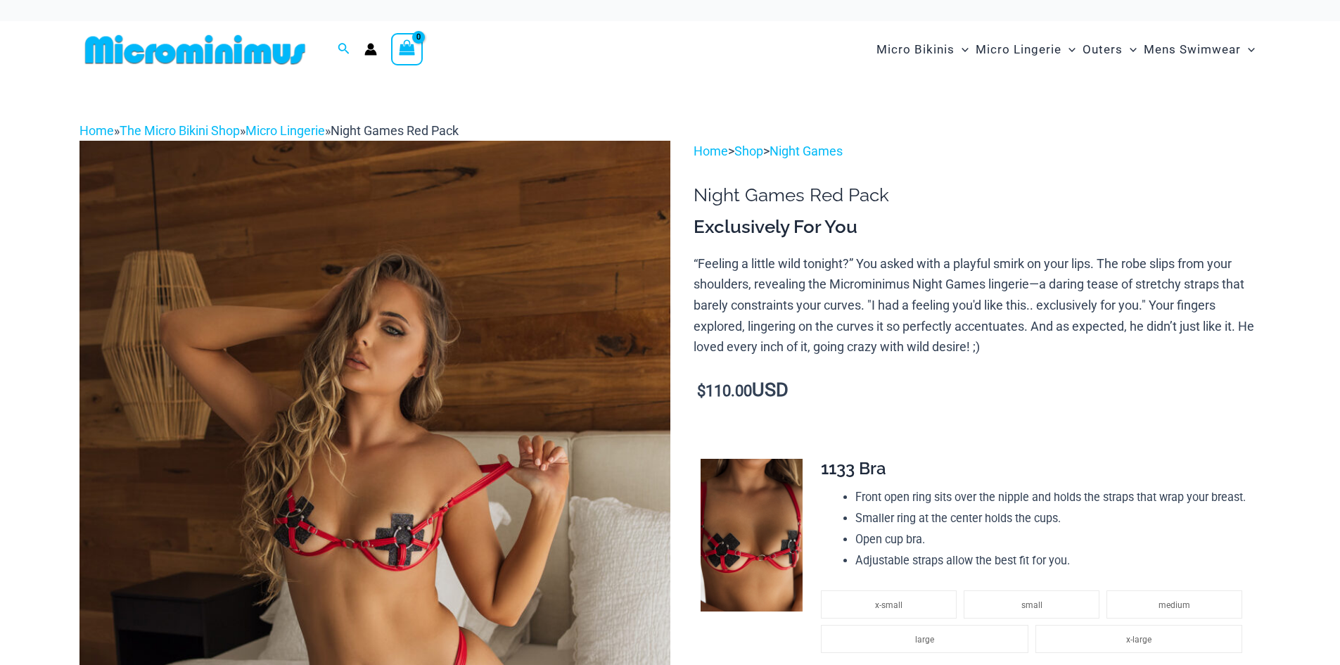 The width and height of the screenshot is (1340, 665). I want to click on span: x-small, so click(889, 605).